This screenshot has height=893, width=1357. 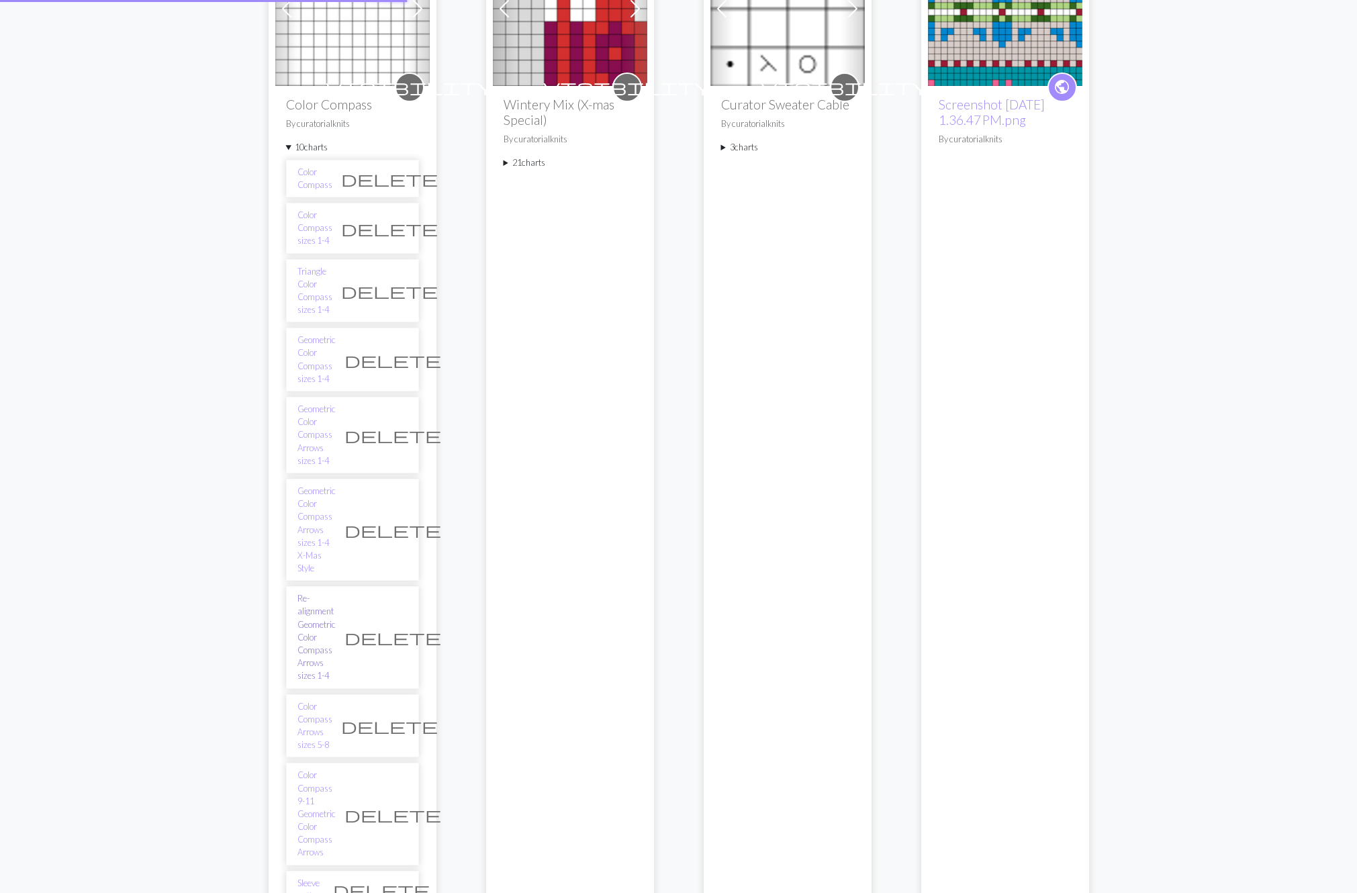 What do you see at coordinates (315, 726) in the screenshot?
I see `a: Color Compass Arrows sizes 5-8` at bounding box center [315, 726].